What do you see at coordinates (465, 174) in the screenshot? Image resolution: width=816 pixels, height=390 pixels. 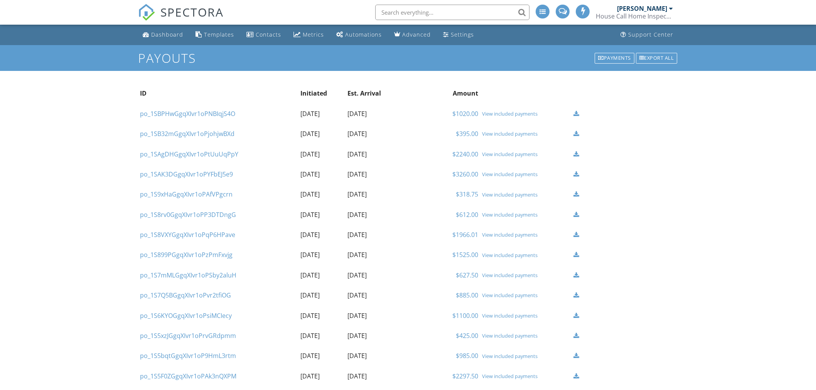 I see `a: $3260.00` at bounding box center [465, 174].